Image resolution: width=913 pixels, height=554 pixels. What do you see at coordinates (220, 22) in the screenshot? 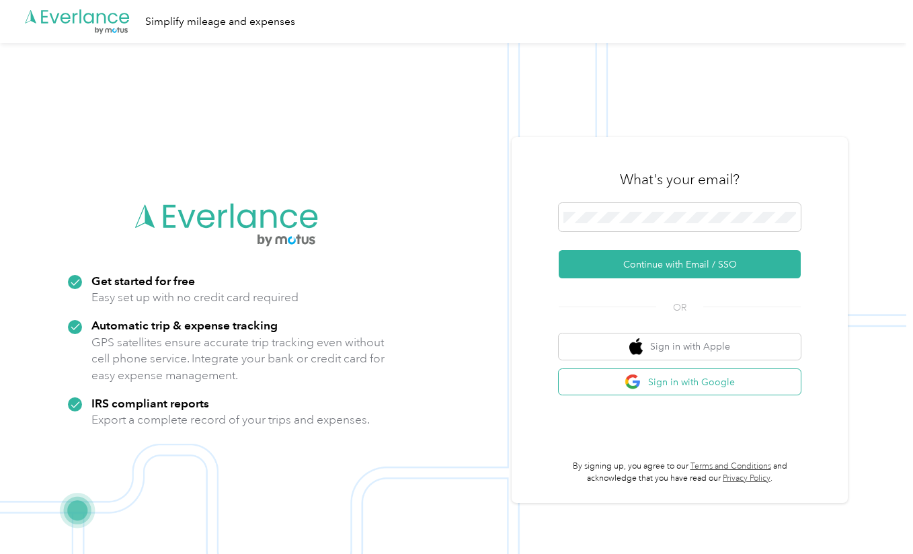
I see `div: Simplify mileage and expenses` at bounding box center [220, 22].